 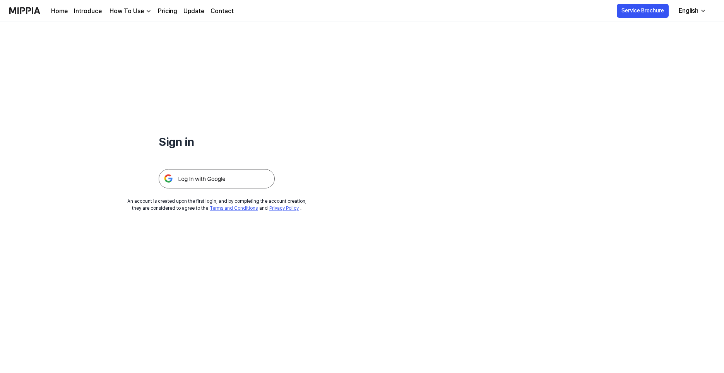 I want to click on div: English, so click(x=688, y=11).